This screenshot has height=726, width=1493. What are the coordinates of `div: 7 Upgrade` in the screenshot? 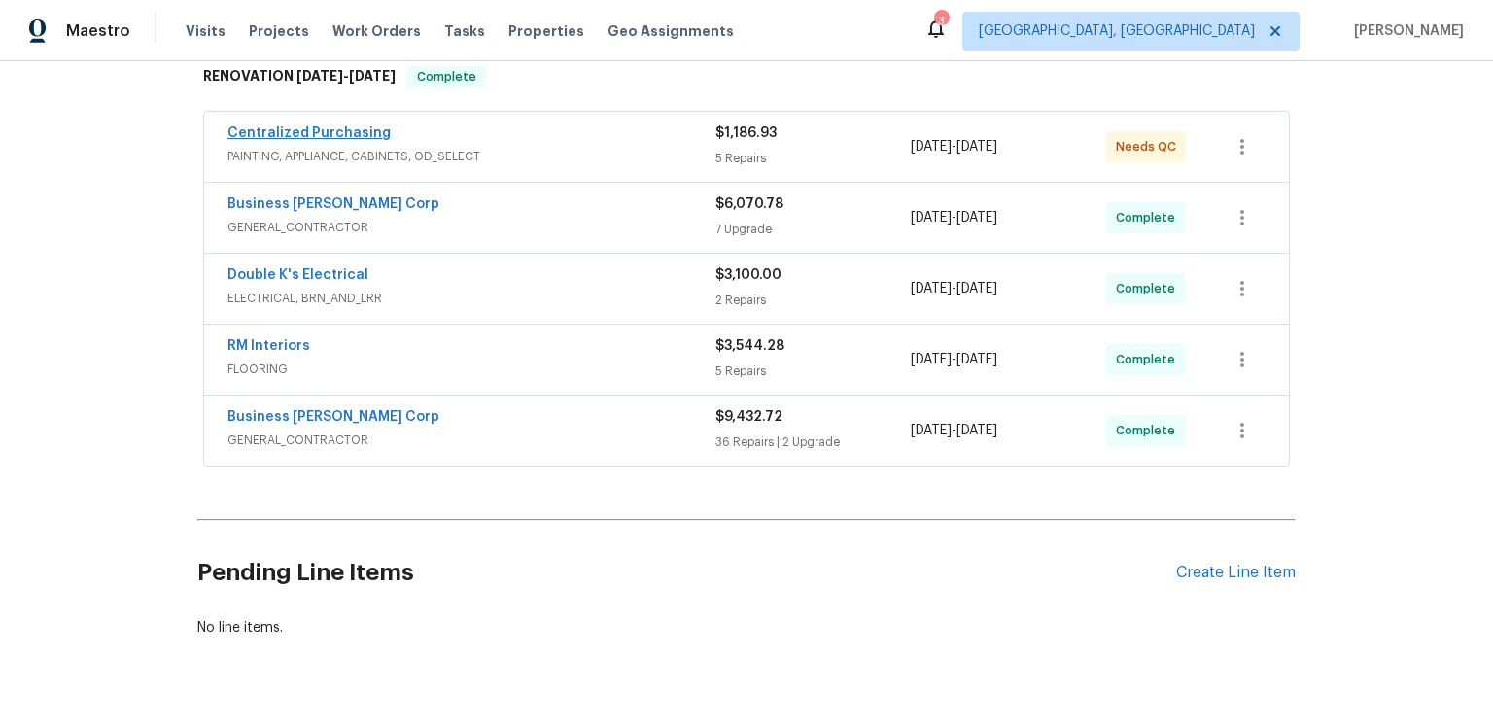 It's located at (812, 229).